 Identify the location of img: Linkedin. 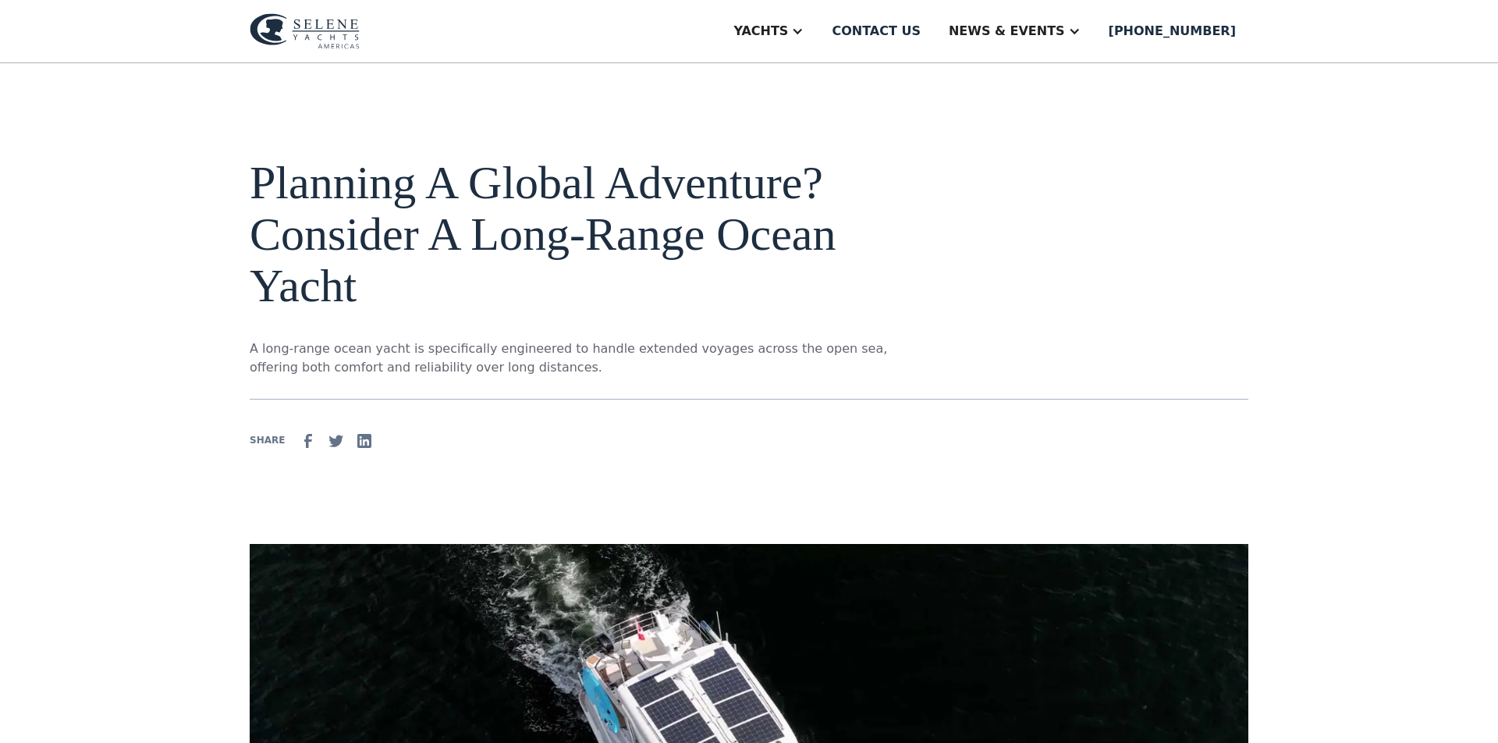
(364, 441).